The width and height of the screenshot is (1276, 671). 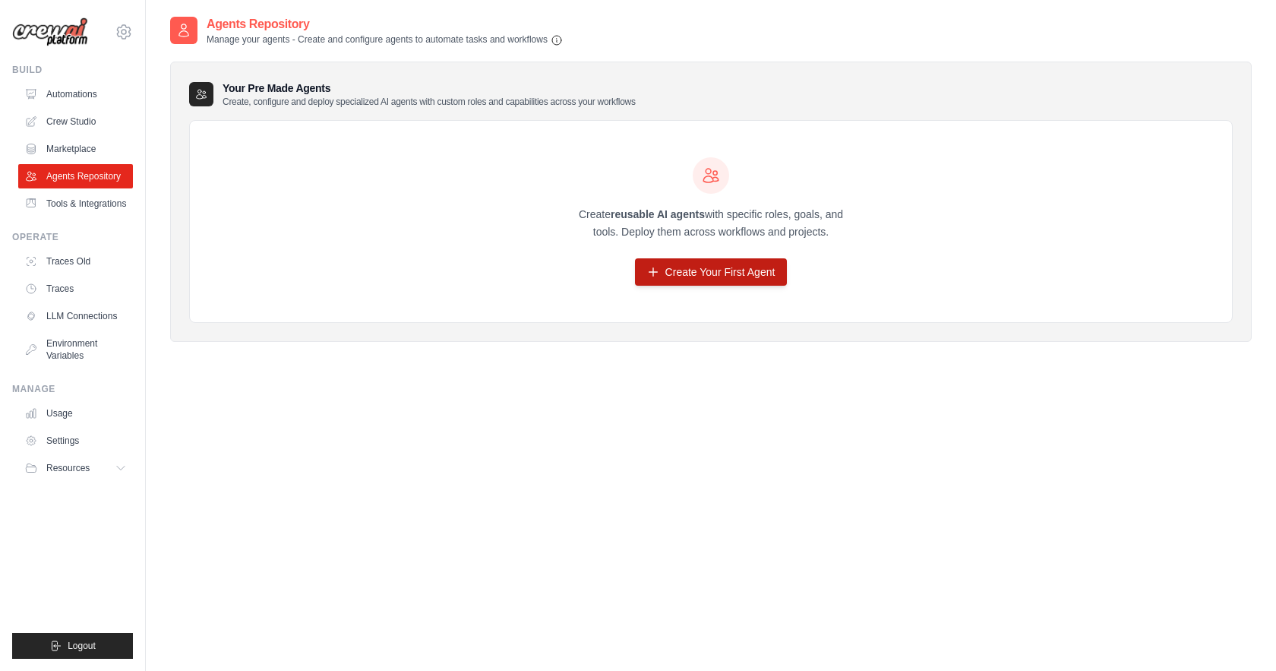 What do you see at coordinates (72, 237) in the screenshot?
I see `div: Operate` at bounding box center [72, 237].